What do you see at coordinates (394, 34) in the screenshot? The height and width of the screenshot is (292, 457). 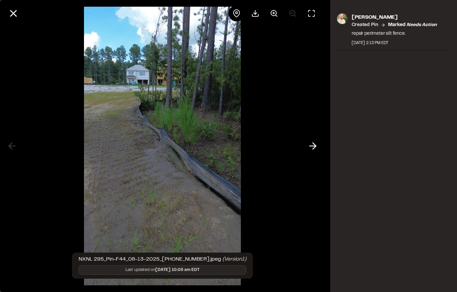 I see `p: repair perimeter silt fence.` at bounding box center [394, 34].